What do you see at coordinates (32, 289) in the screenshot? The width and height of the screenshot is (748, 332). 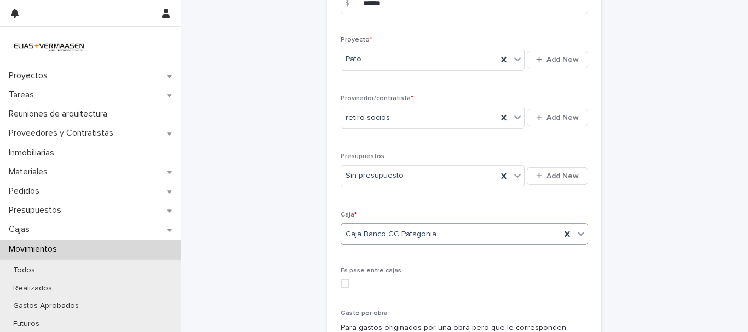 I see `p: Realizados` at bounding box center [32, 289].